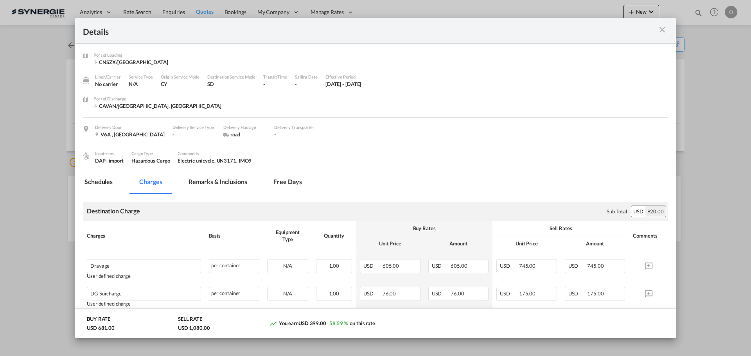  I want to click on div: SD, so click(231, 84).